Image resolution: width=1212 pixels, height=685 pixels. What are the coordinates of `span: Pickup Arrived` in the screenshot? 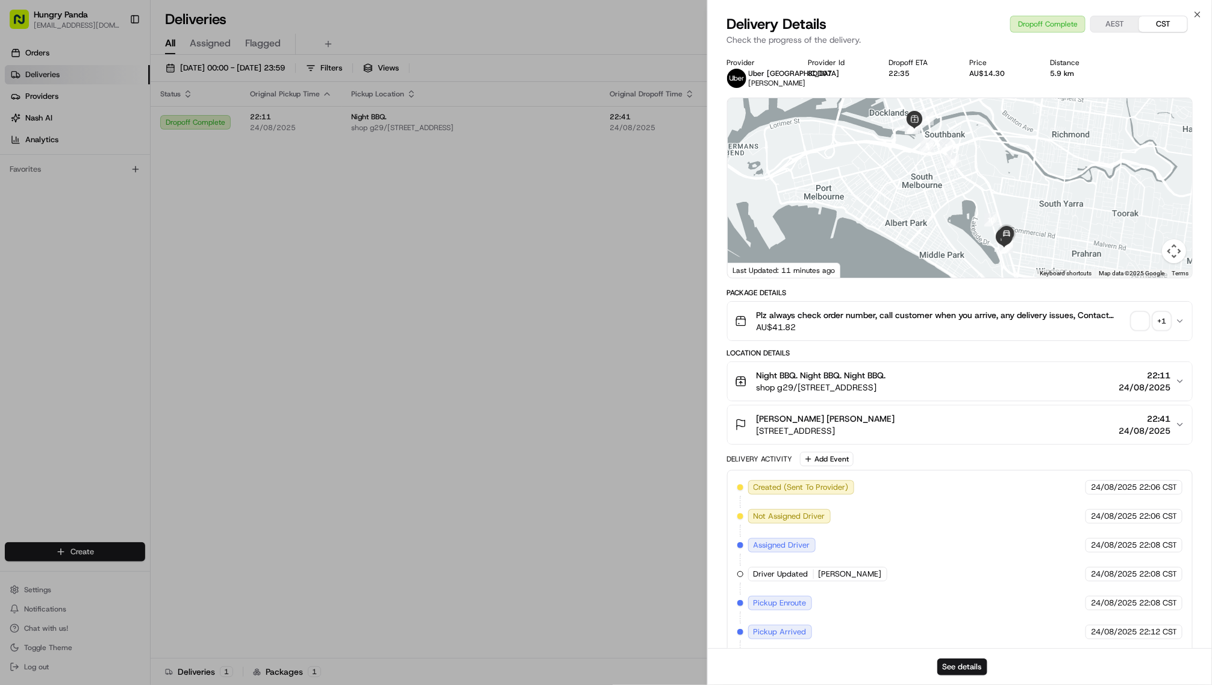 It's located at (780, 632).